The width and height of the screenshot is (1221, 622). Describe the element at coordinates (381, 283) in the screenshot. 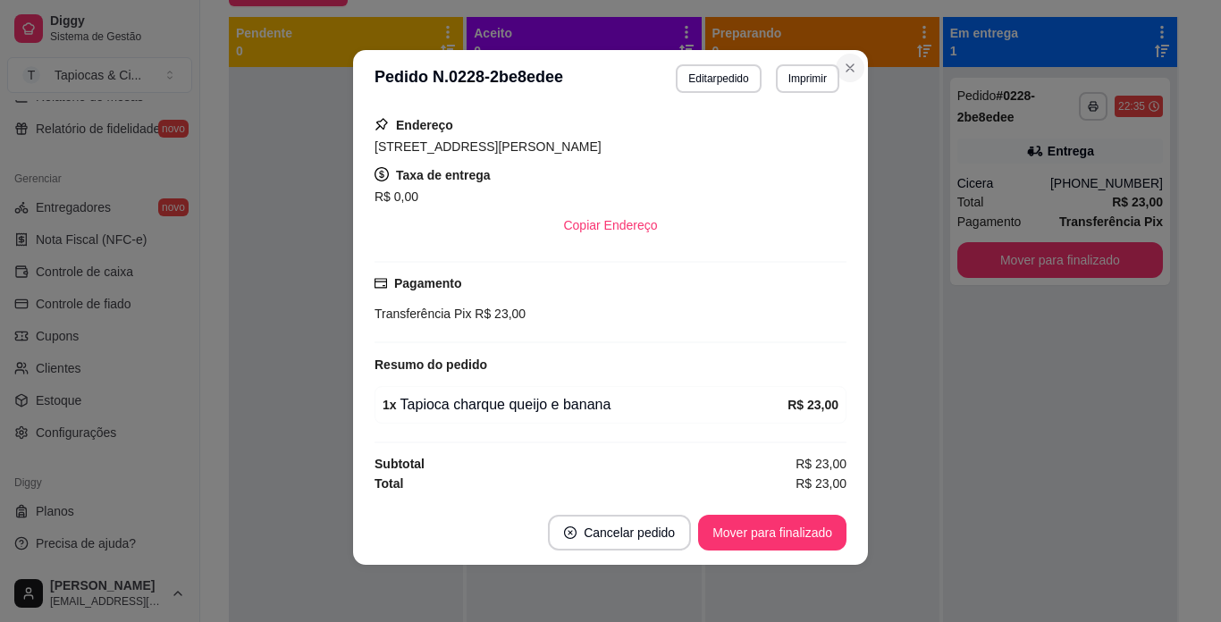

I see `span: credit-card` at that location.